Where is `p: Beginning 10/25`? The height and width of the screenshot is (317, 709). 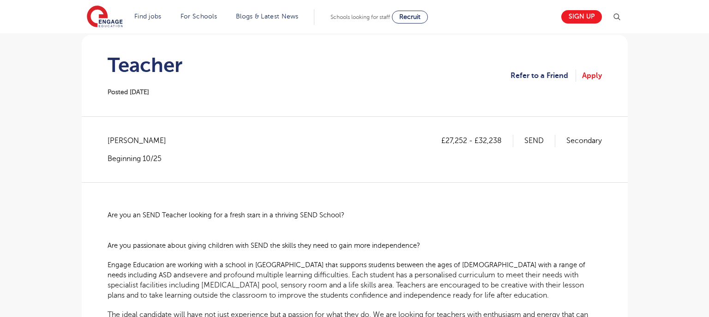 p: Beginning 10/25 is located at coordinates (141, 159).